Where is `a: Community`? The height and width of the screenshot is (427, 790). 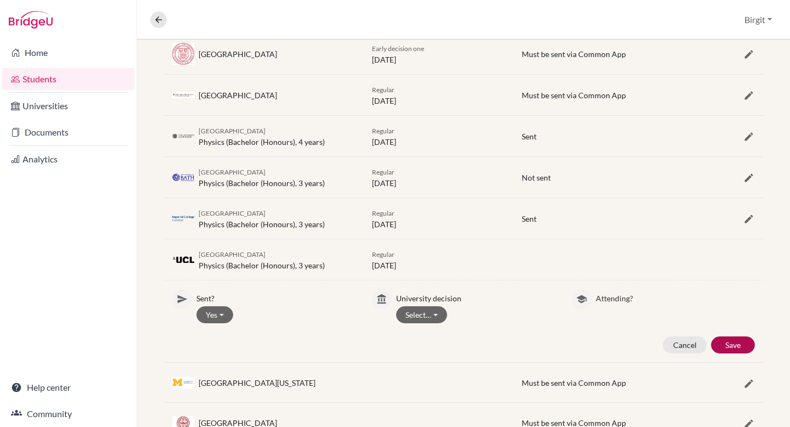
a: Community is located at coordinates (68, 414).